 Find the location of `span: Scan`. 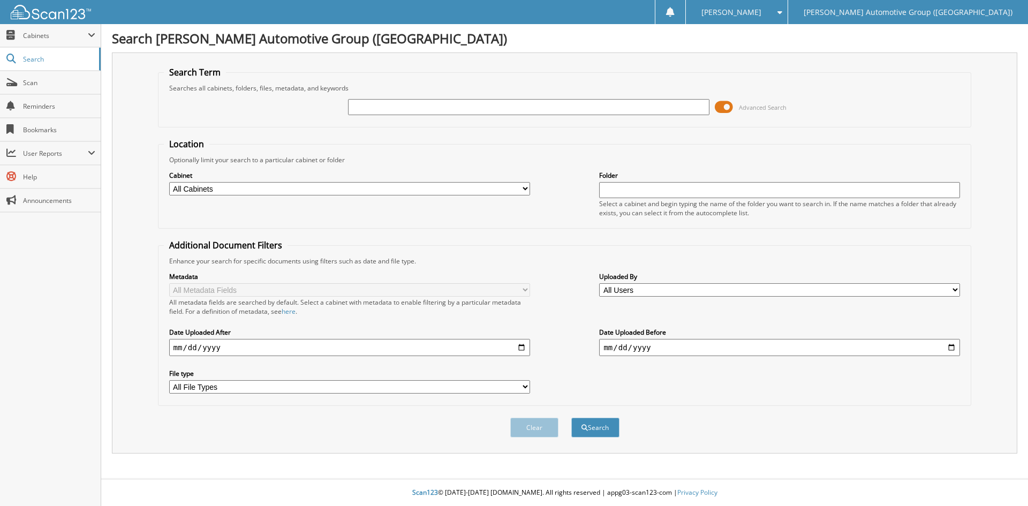

span: Scan is located at coordinates (59, 82).